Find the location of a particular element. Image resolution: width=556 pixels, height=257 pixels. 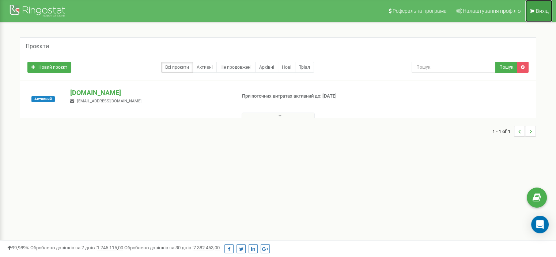

a: Архівні is located at coordinates (266, 67).